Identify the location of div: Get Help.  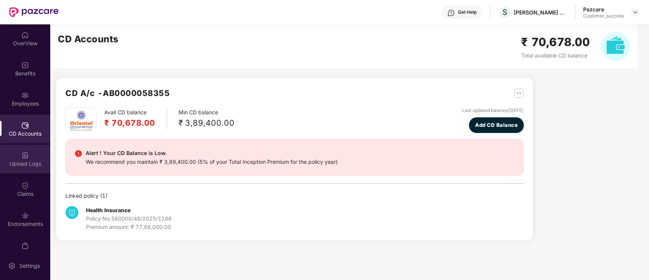
(467, 12).